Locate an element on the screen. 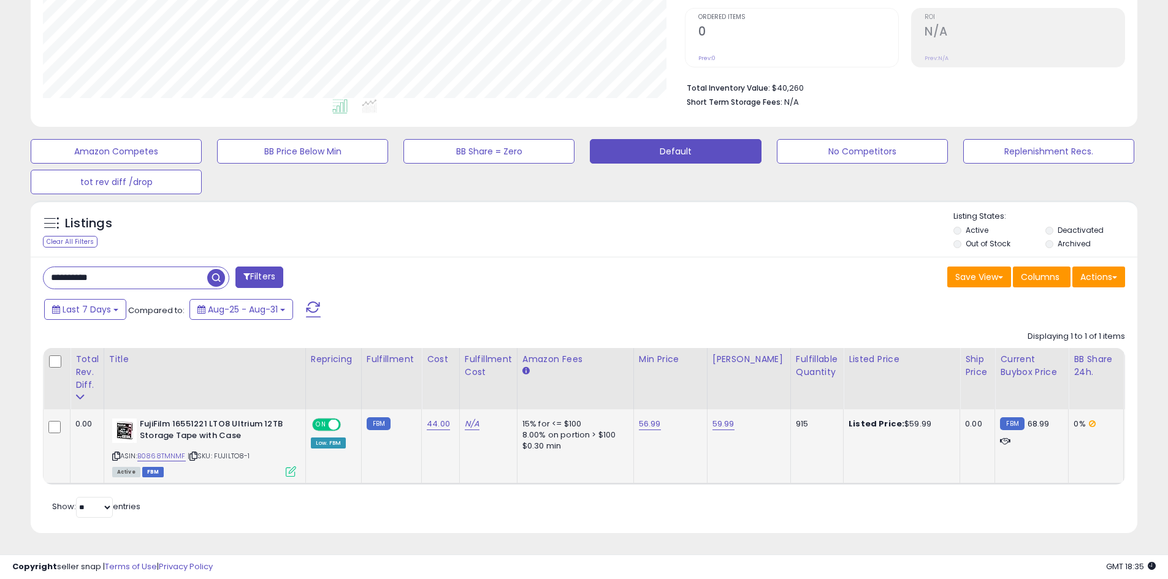  button: Default is located at coordinates (675, 151).